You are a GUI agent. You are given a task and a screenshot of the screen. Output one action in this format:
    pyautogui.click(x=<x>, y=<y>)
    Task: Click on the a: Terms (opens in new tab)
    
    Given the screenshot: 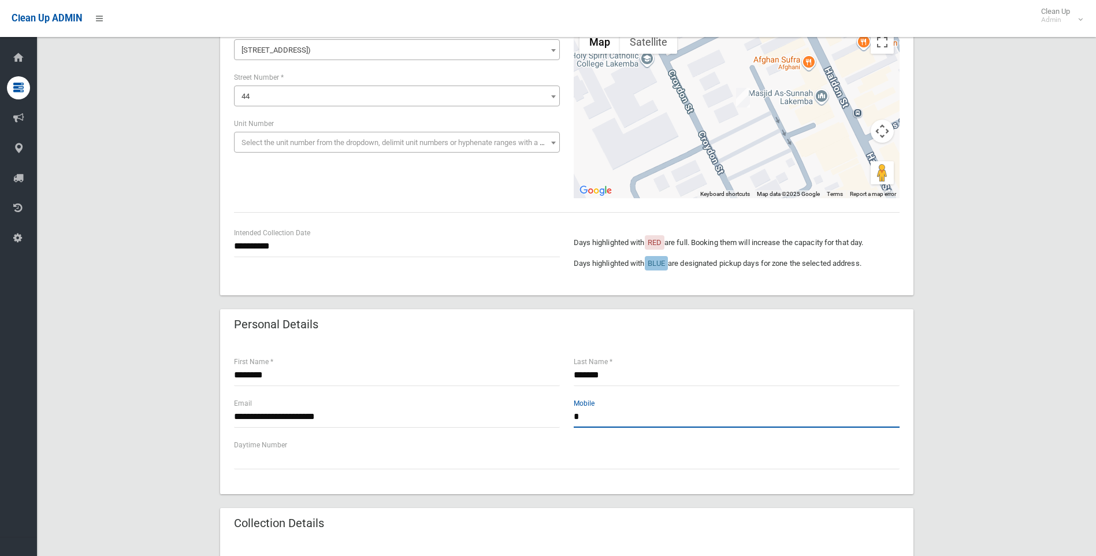 What is the action you would take?
    pyautogui.click(x=835, y=194)
    